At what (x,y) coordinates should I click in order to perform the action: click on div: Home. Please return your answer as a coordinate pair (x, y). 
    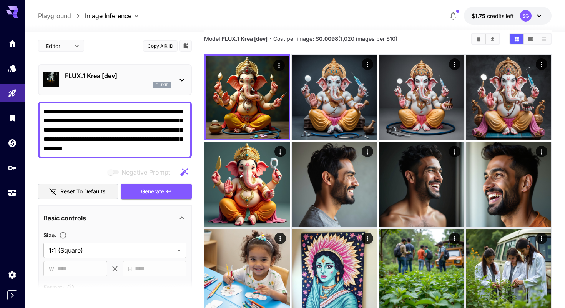
    Looking at the image, I should click on (12, 43).